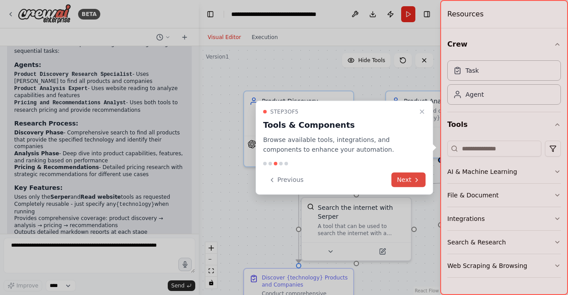 Image resolution: width=568 pixels, height=295 pixels. I want to click on span: Step 3 of 5, so click(284, 111).